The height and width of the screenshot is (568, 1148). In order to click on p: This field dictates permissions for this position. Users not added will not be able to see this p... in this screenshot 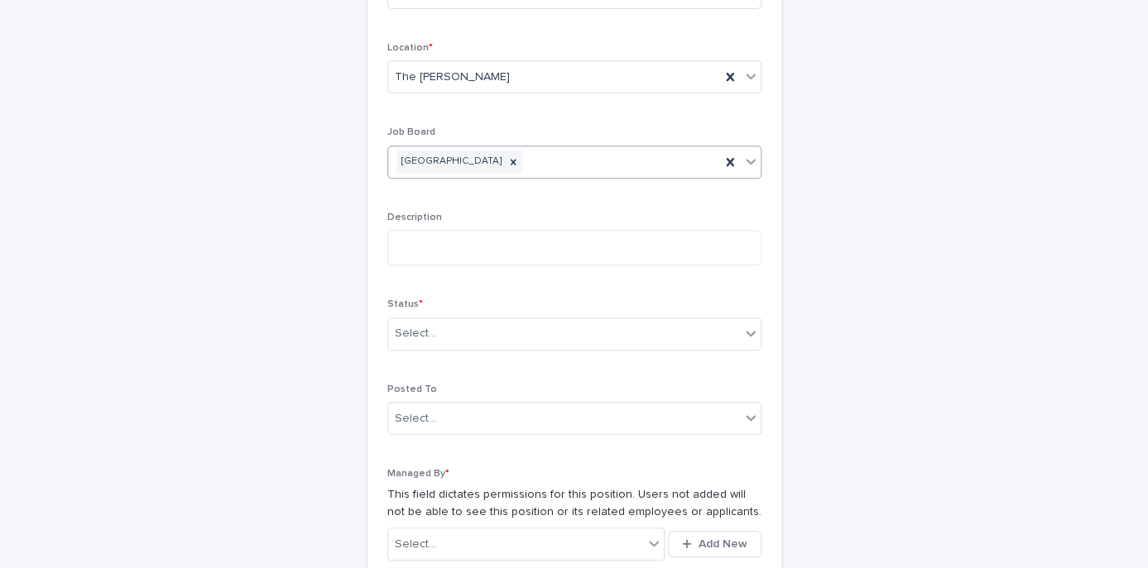, I will do `click(574, 504)`.